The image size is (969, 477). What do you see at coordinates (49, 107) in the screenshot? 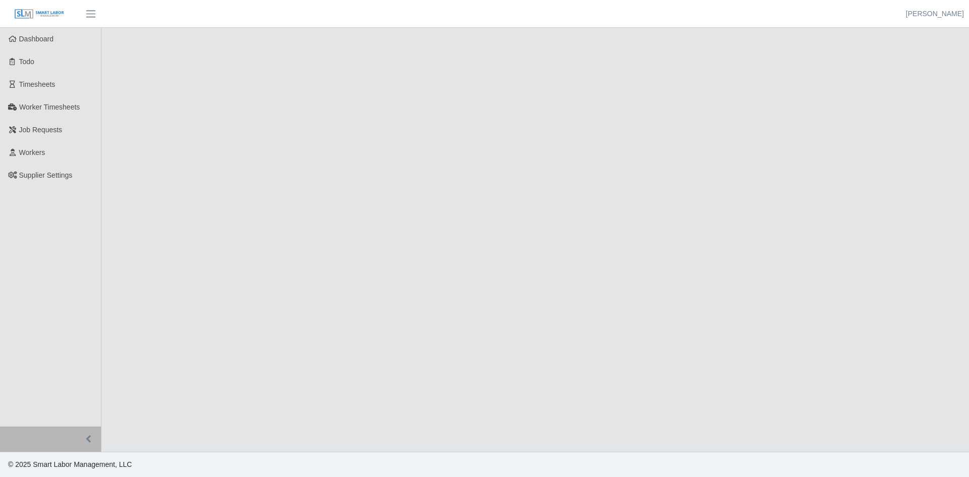
I see `span: Worker Timesheets` at bounding box center [49, 107].